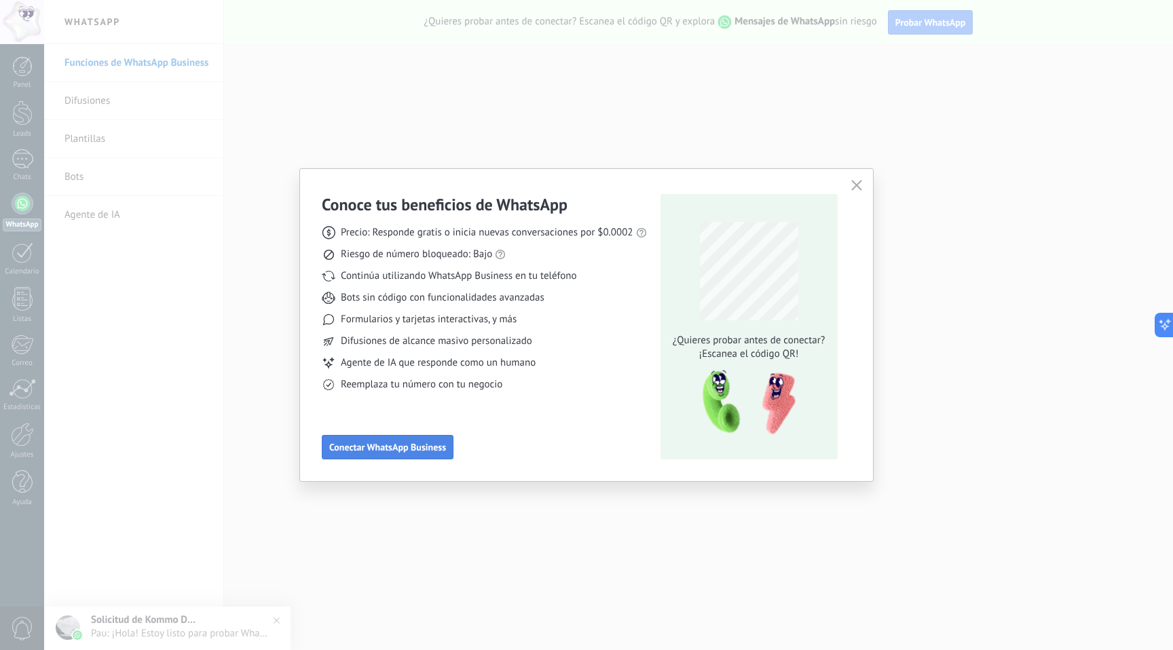 The width and height of the screenshot is (1173, 650). Describe the element at coordinates (487, 233) in the screenshot. I see `span: Precio: Responde gratis o inicia nuevas conversaciones por $0.0002` at that location.